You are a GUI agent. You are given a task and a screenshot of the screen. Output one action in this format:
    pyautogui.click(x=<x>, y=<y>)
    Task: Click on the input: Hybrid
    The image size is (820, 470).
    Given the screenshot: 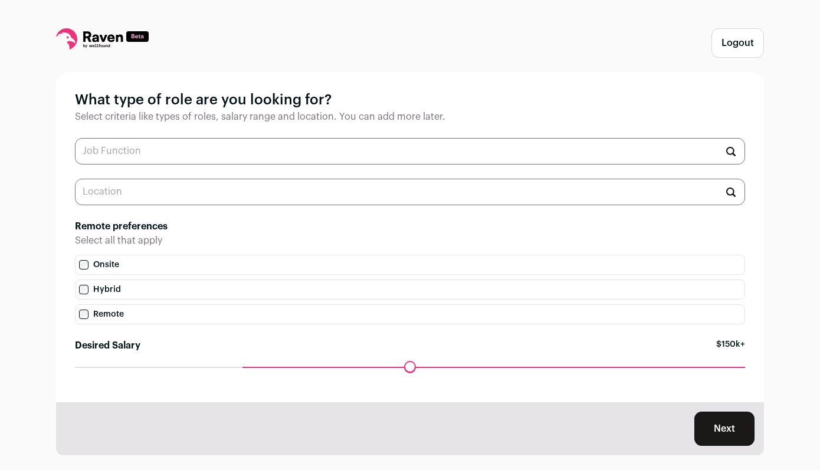 What is the action you would take?
    pyautogui.click(x=84, y=290)
    